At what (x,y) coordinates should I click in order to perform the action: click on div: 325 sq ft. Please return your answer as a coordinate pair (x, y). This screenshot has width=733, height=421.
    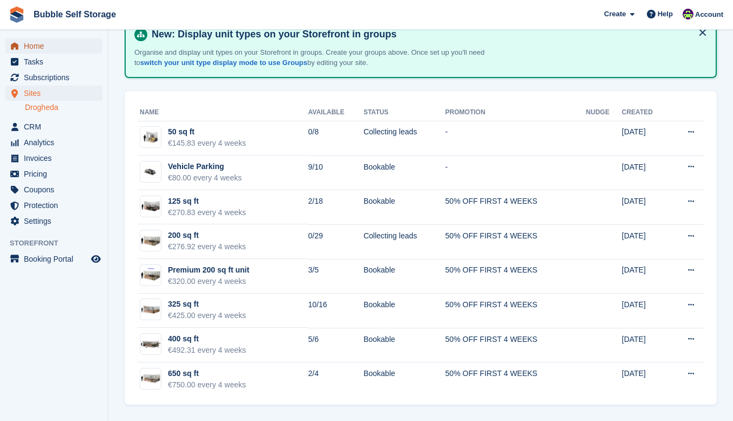
    Looking at the image, I should click on (207, 304).